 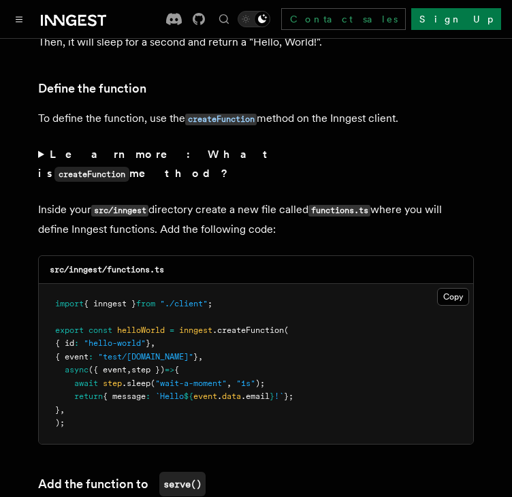 I want to click on code: src/inngest, so click(x=120, y=211).